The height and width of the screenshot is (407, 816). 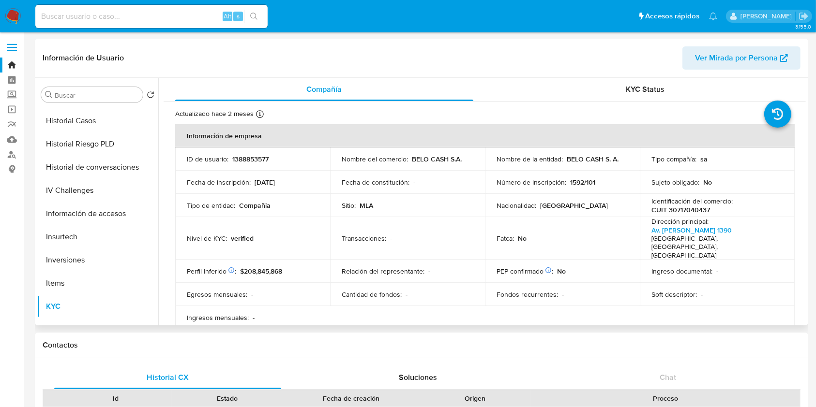 What do you see at coordinates (98, 330) in the screenshot?
I see `button: Lista Interna` at bounding box center [98, 330].